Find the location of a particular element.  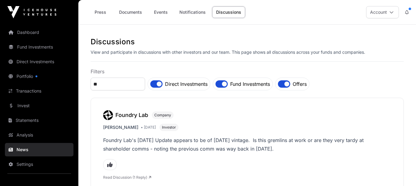

div: Chat Widget is located at coordinates (401, 172).